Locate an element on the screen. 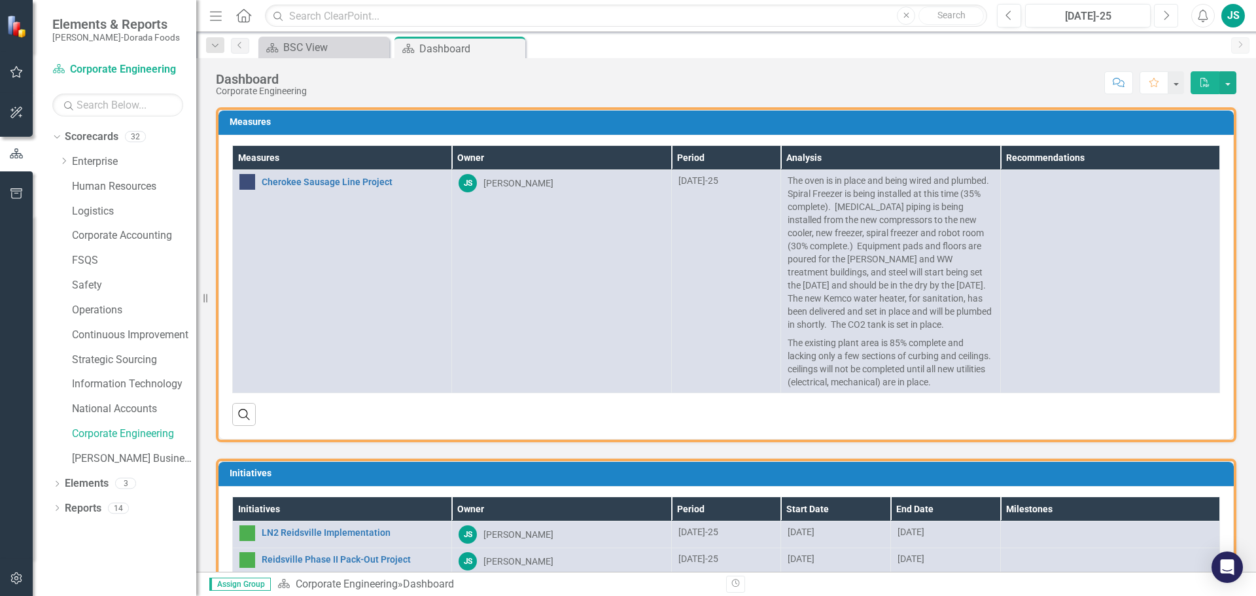 Image resolution: width=1256 pixels, height=596 pixels. p: The existing plant area is 85% complete and lacking only a few sections of curbing and ceilings. ... is located at coordinates (890, 361).